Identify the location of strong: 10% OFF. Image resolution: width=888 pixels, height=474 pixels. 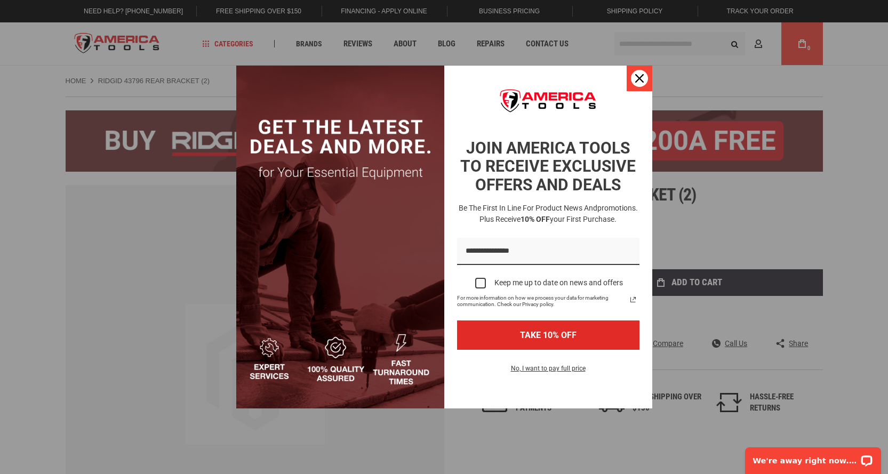
(535, 219).